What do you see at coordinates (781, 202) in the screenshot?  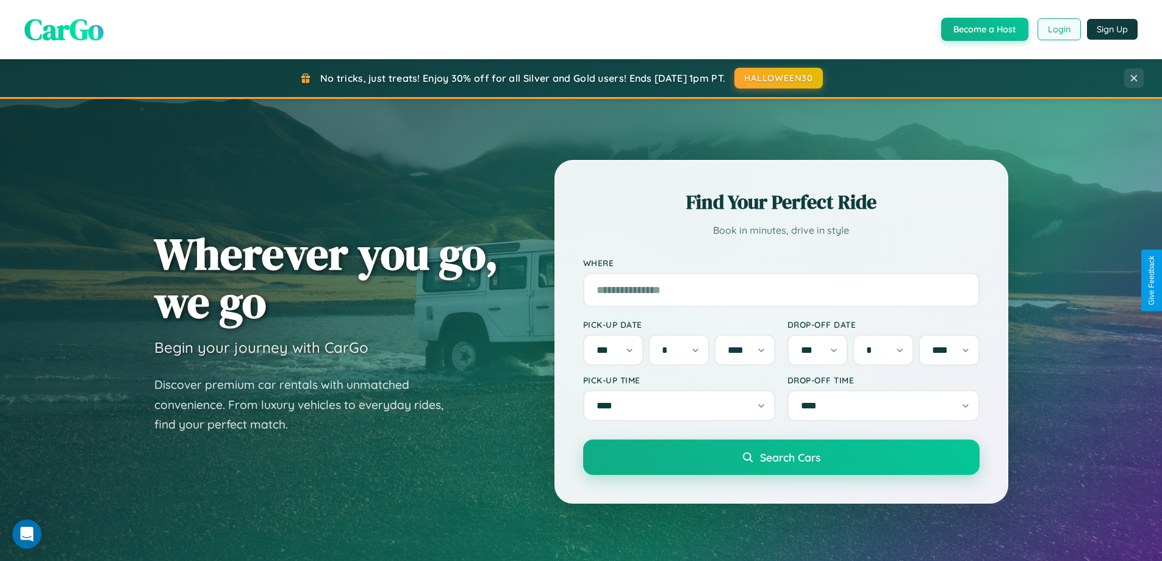 I see `h2: Find Your Perfect Ride` at bounding box center [781, 202].